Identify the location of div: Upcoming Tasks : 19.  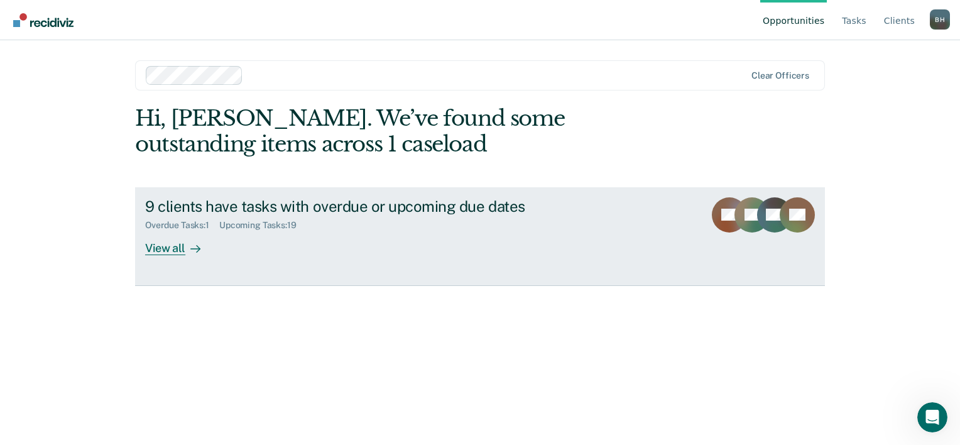
(263, 225).